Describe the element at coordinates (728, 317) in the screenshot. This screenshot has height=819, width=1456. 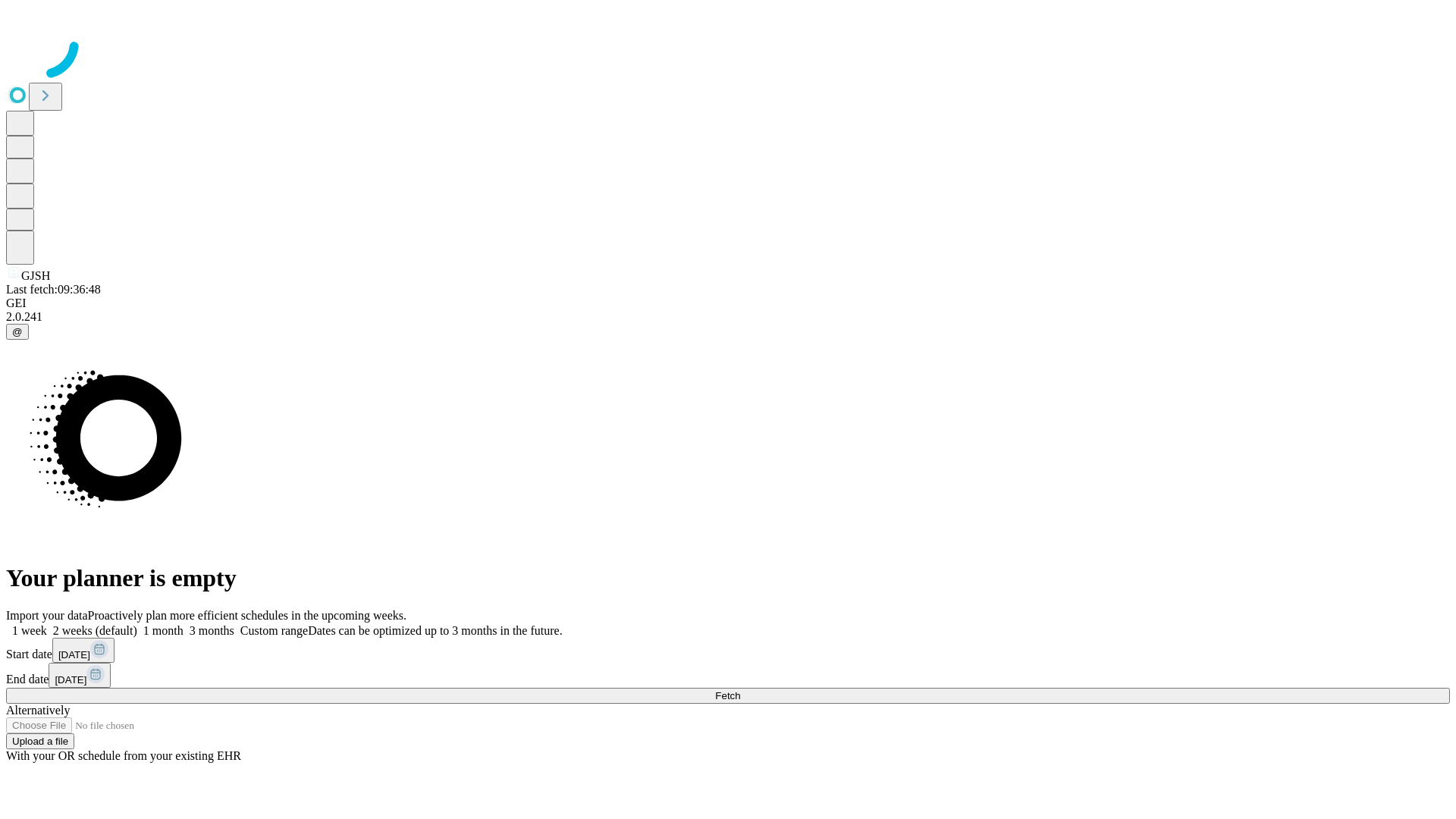
I see `div: 2.0.241` at that location.